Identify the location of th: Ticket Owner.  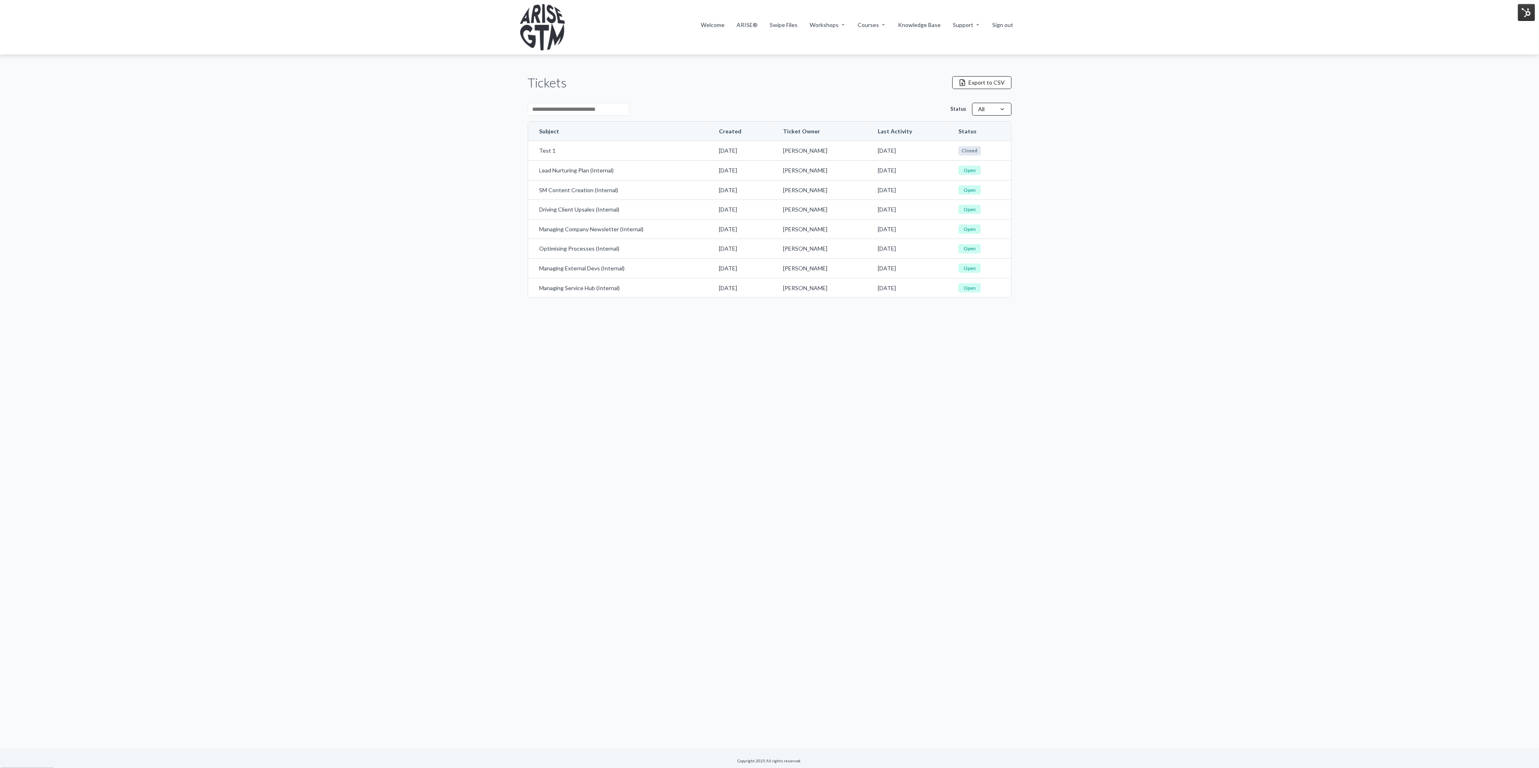
(819, 131).